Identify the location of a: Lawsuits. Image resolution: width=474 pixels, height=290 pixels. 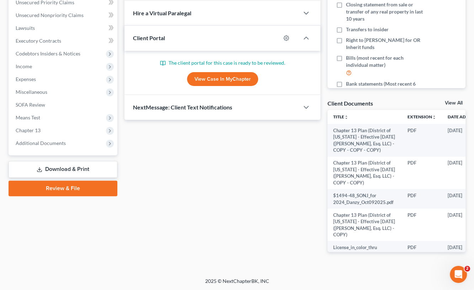
(64, 28).